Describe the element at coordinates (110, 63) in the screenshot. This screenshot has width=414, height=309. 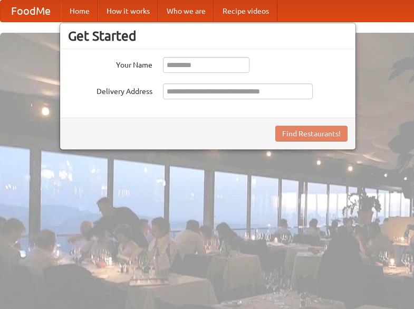
I see `label: Your Name` at that location.